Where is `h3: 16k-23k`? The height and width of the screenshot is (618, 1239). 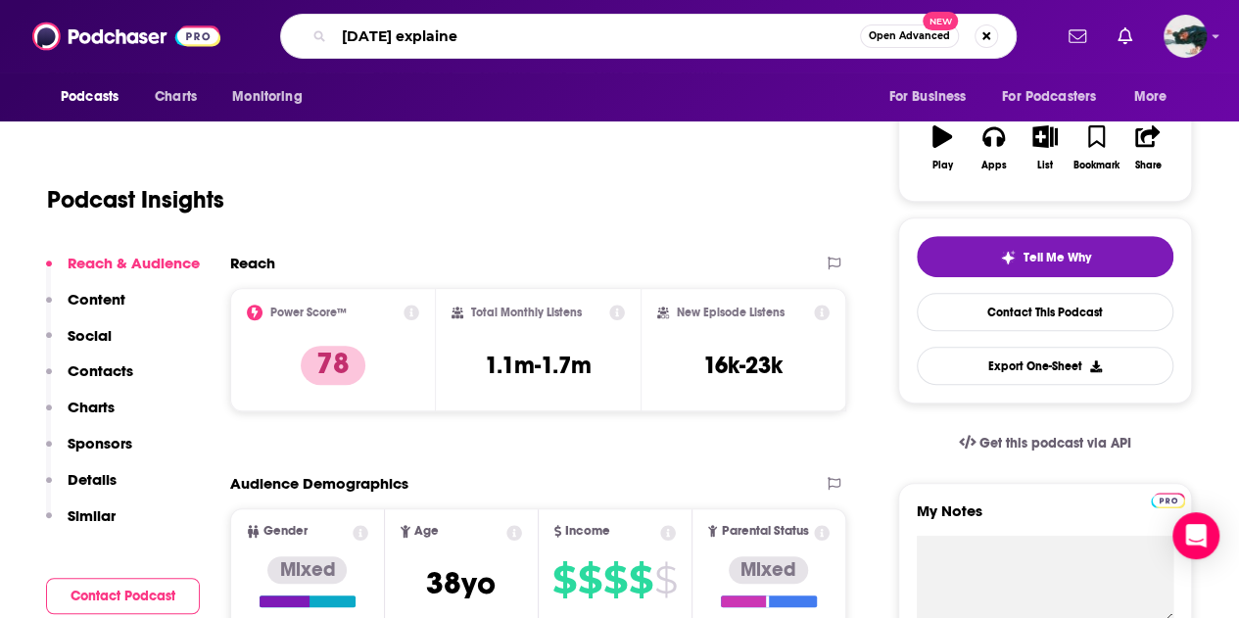
h3: 16k-23k is located at coordinates (743, 365).